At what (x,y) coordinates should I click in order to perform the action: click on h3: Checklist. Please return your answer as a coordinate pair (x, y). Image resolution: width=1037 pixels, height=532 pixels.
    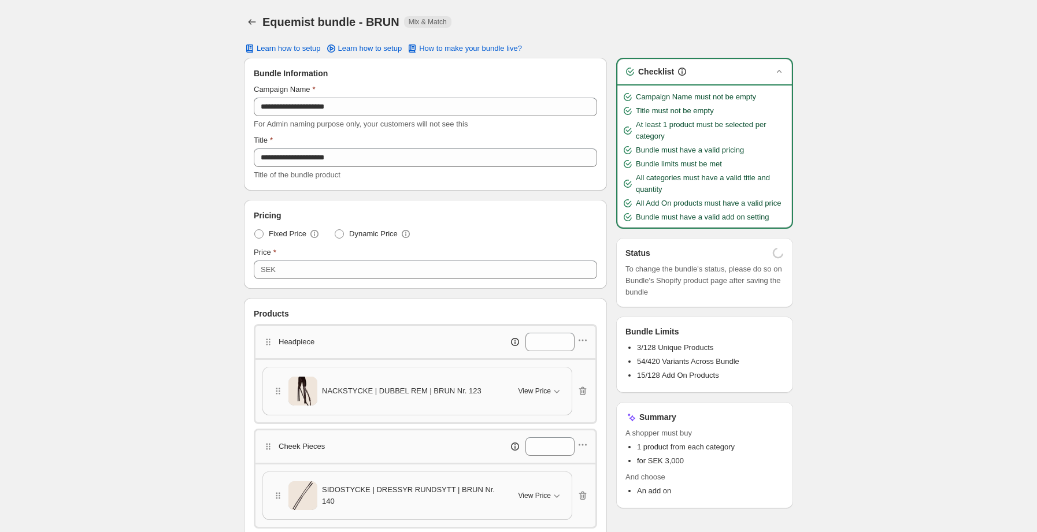
    Looking at the image, I should click on (656, 72).